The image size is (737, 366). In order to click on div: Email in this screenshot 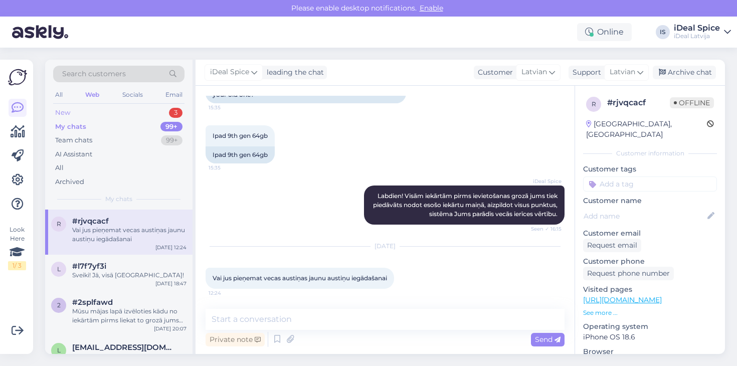, I will do `click(174, 95)`.